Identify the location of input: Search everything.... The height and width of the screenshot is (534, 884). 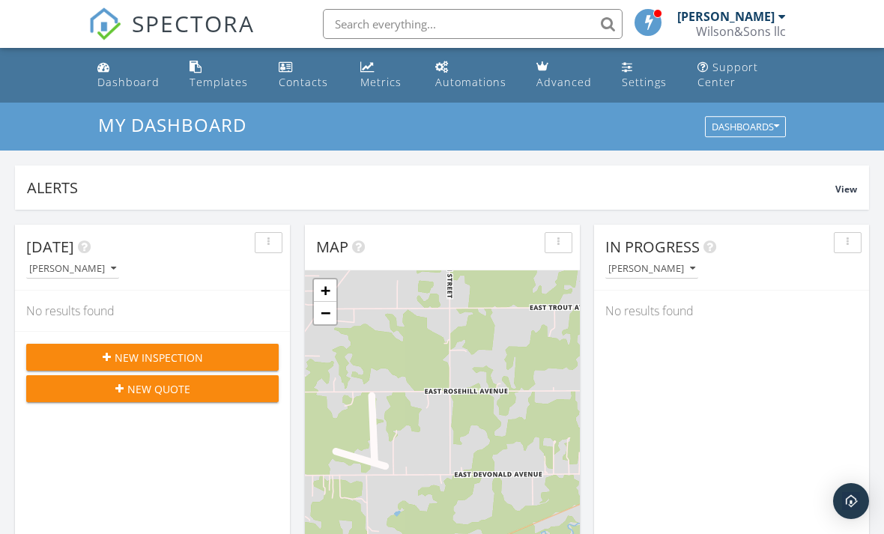
(473, 24).